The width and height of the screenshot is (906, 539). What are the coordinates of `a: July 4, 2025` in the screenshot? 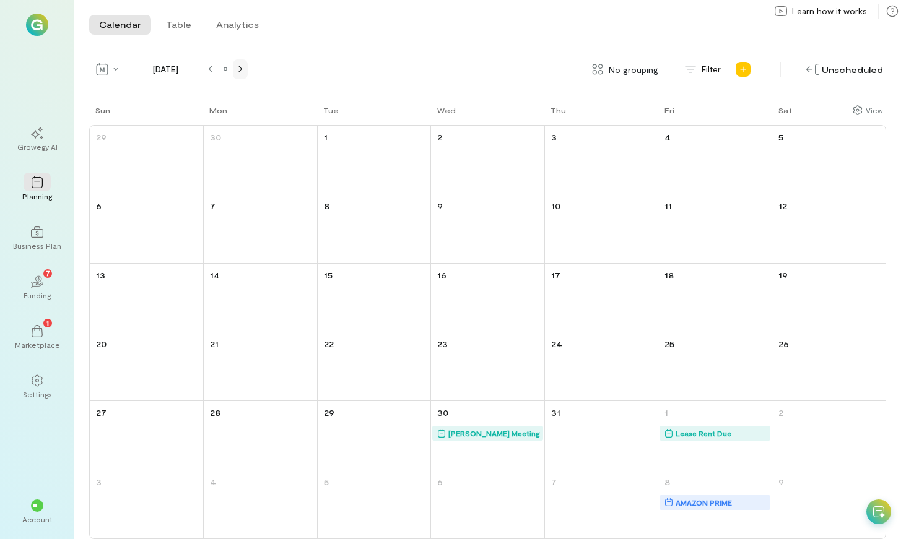 It's located at (667, 137).